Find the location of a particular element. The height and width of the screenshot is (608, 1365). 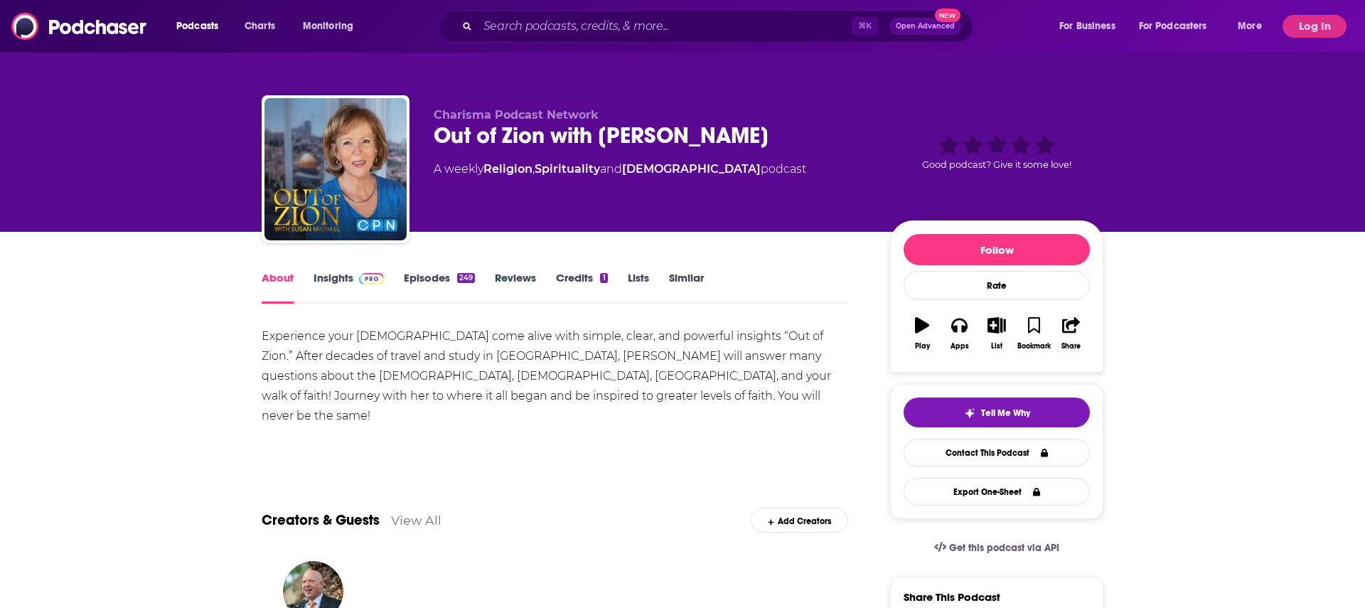

div: Share is located at coordinates (1071, 346).